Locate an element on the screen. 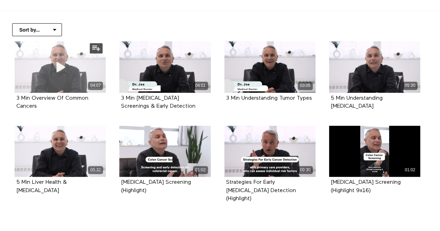 This screenshot has width=440, height=231. strong: Colon Cancer Screening (Highlight 9x16) is located at coordinates (365, 186).